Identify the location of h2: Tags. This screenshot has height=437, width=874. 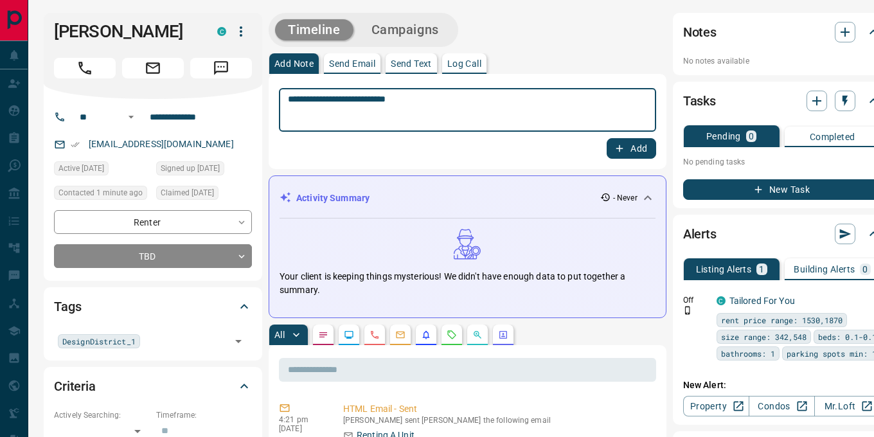
(67, 307).